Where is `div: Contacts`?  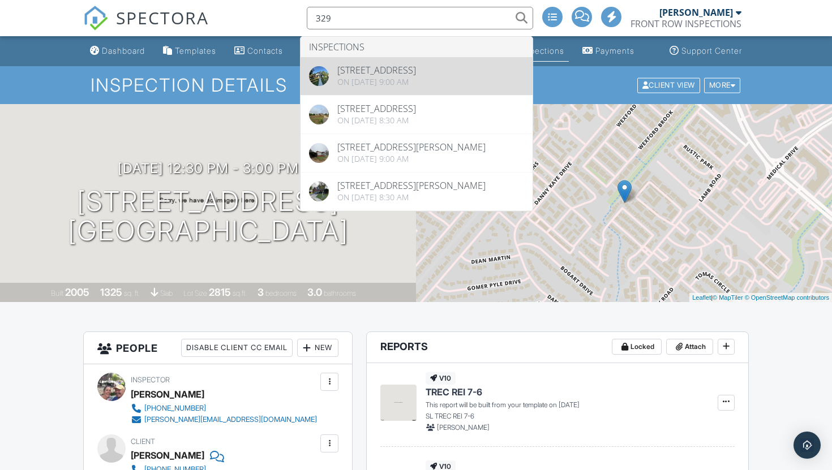
div: Contacts is located at coordinates (265, 50).